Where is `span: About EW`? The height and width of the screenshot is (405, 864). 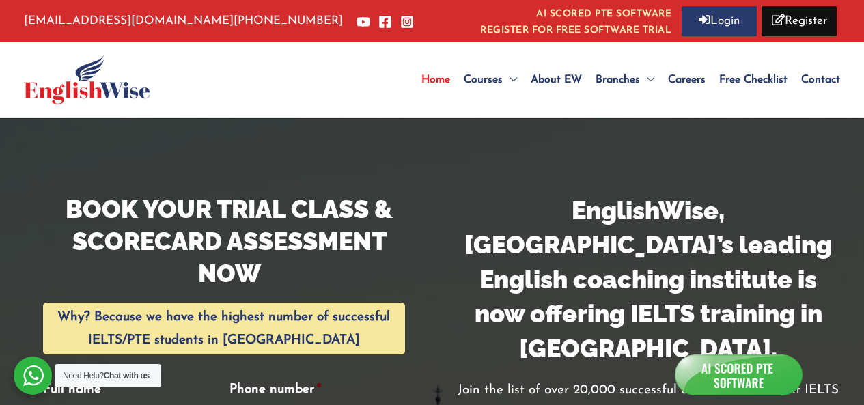 span: About EW is located at coordinates (556, 80).